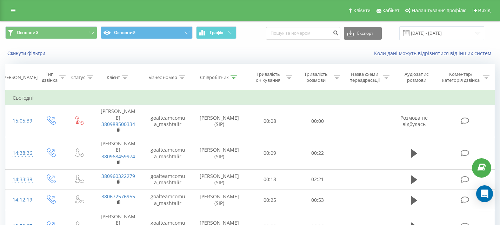 The image size is (500, 225). I want to click on div: Тривалість розмови, so click(316, 77).